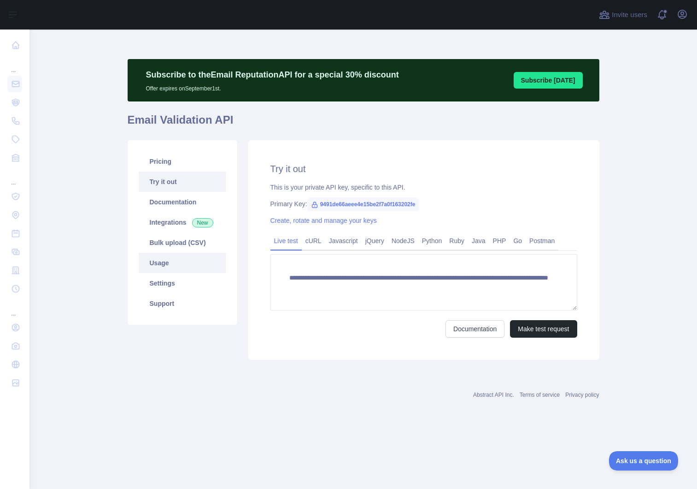 The image size is (697, 489). I want to click on a: NodeJS, so click(403, 241).